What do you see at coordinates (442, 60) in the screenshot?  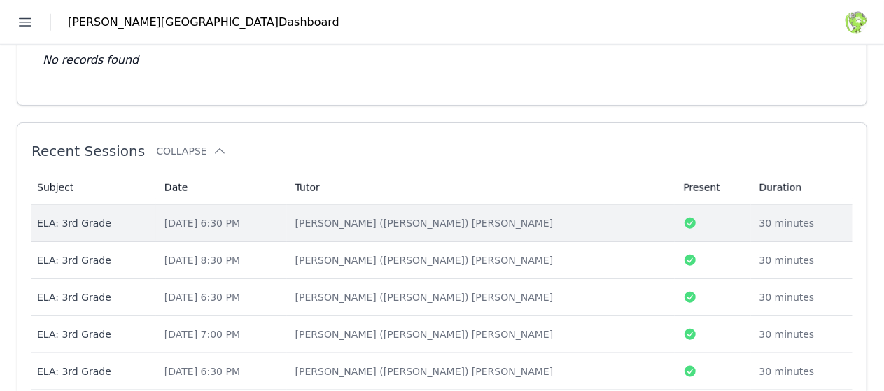 I see `td: No records found` at bounding box center [442, 60].